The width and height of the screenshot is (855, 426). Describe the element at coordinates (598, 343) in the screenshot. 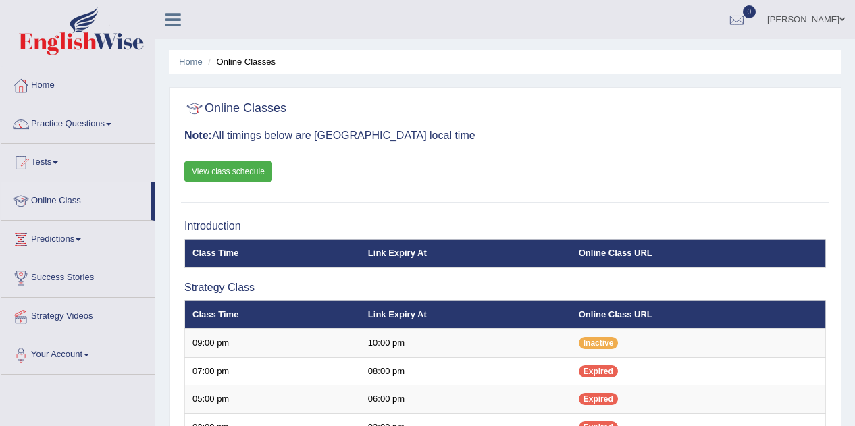

I see `span: Inactive` at that location.